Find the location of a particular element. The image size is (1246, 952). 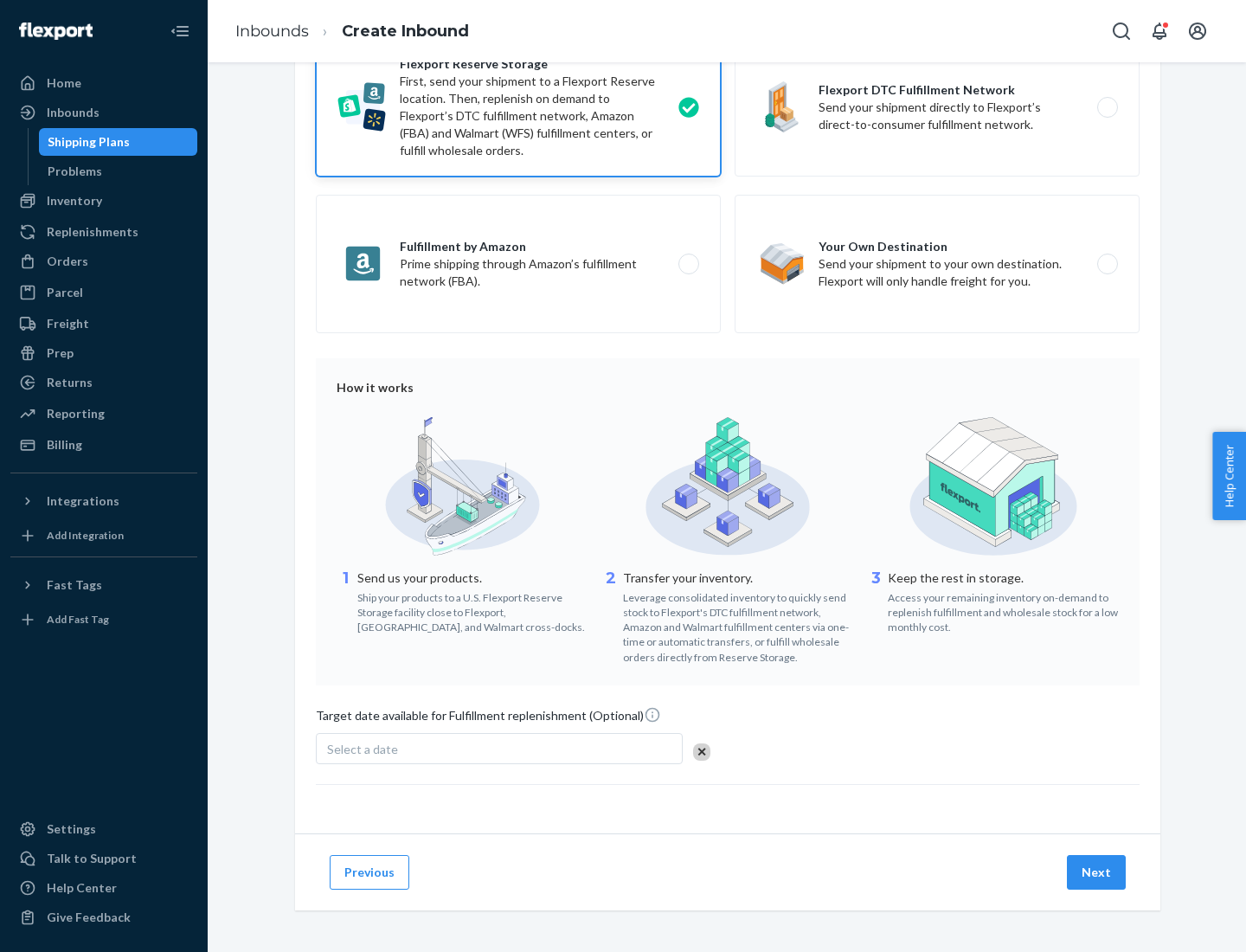

button: Help Center is located at coordinates (1229, 476).